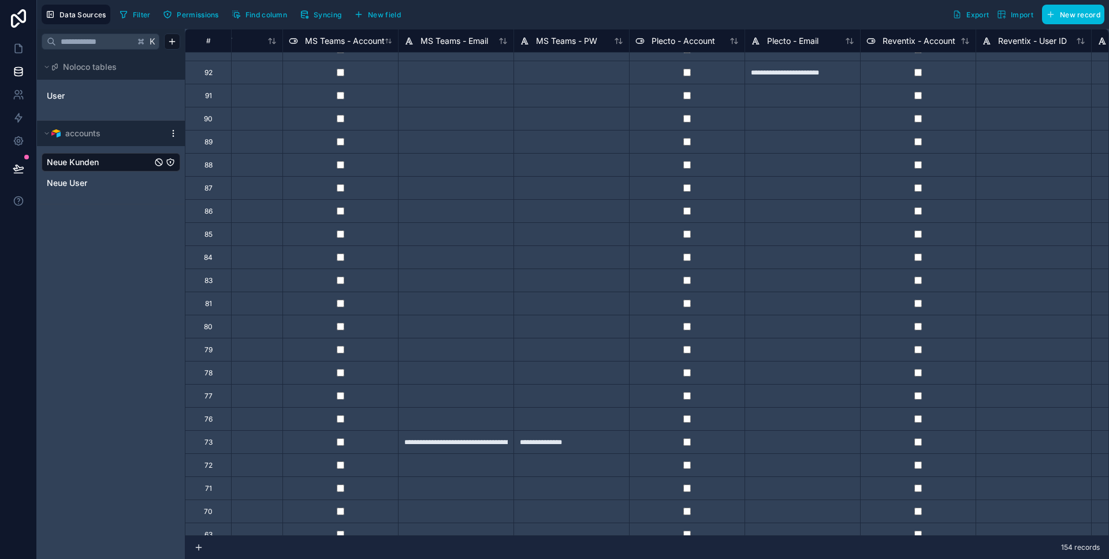 The width and height of the screenshot is (1109, 559). What do you see at coordinates (209, 165) in the screenshot?
I see `div: 88` at bounding box center [209, 165].